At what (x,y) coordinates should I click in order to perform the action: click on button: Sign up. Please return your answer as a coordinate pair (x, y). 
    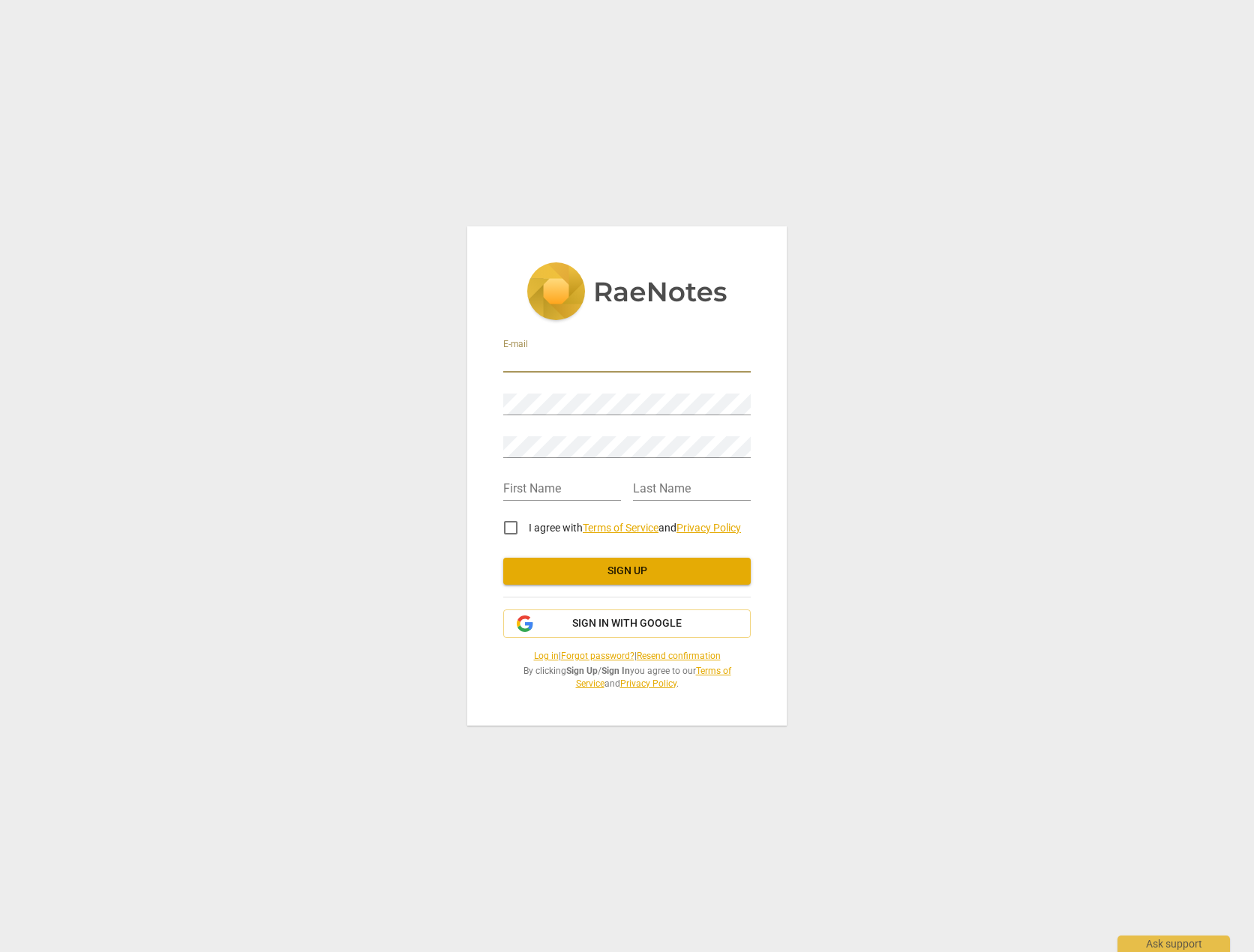
    Looking at the image, I should click on (627, 571).